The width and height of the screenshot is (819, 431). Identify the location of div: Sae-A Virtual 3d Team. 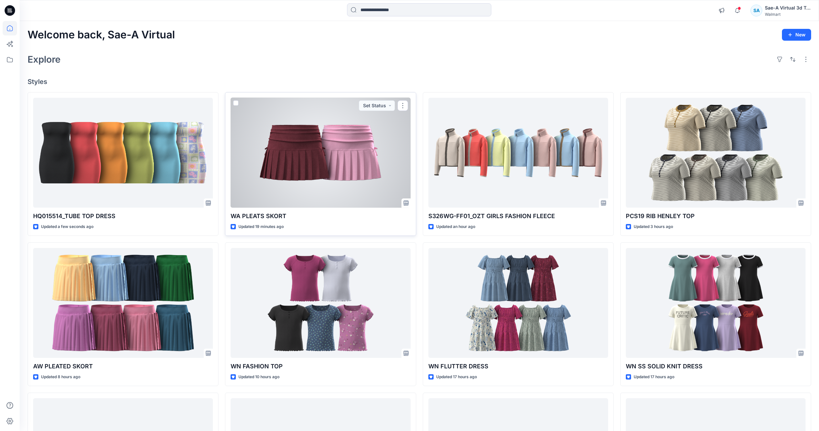
(788, 8).